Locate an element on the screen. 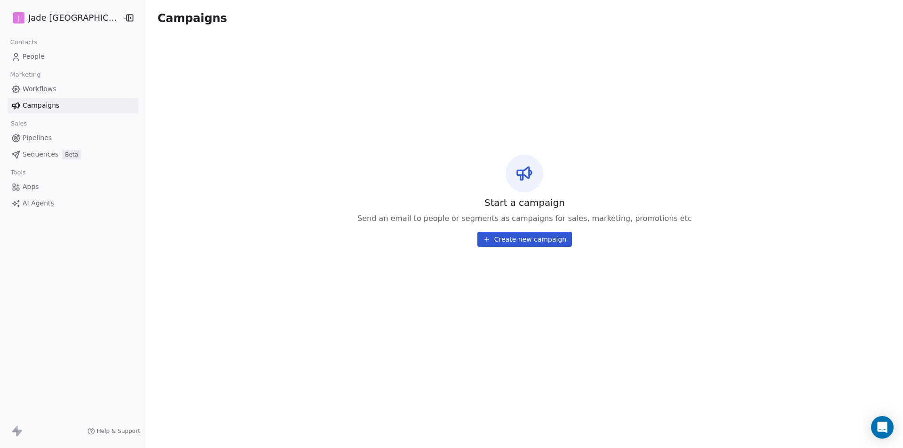 This screenshot has height=448, width=903. a: Workflows is located at coordinates (73, 89).